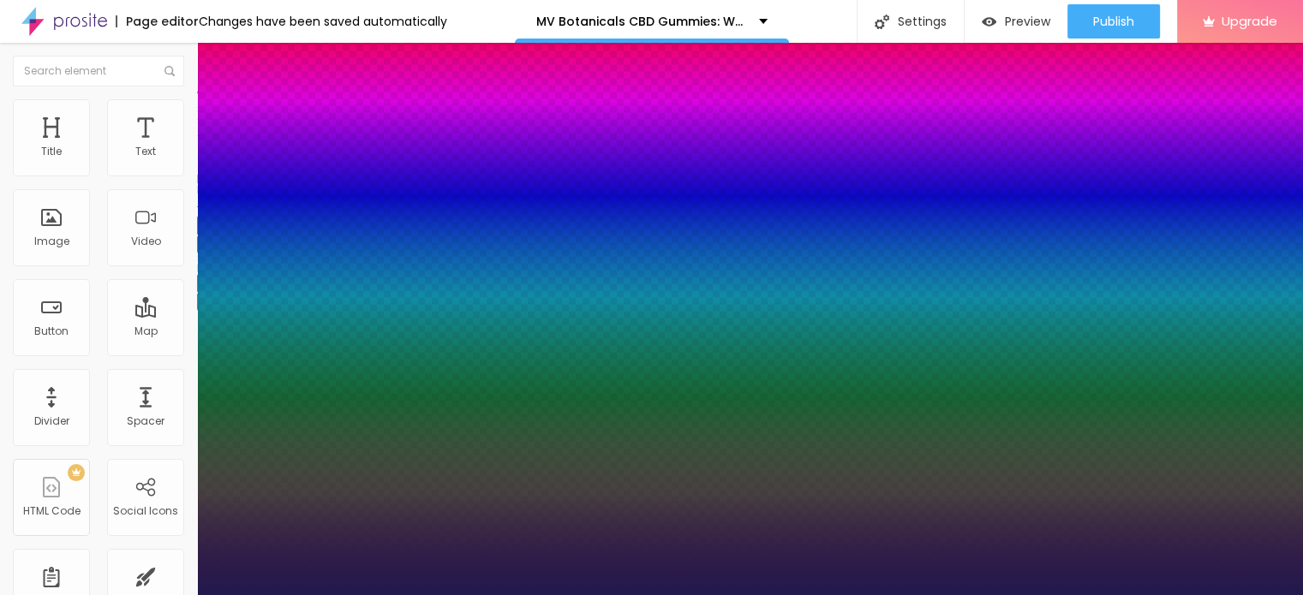 This screenshot has height=595, width=1303. Describe the element at coordinates (1016, 21) in the screenshot. I see `button: Preview` at that location.